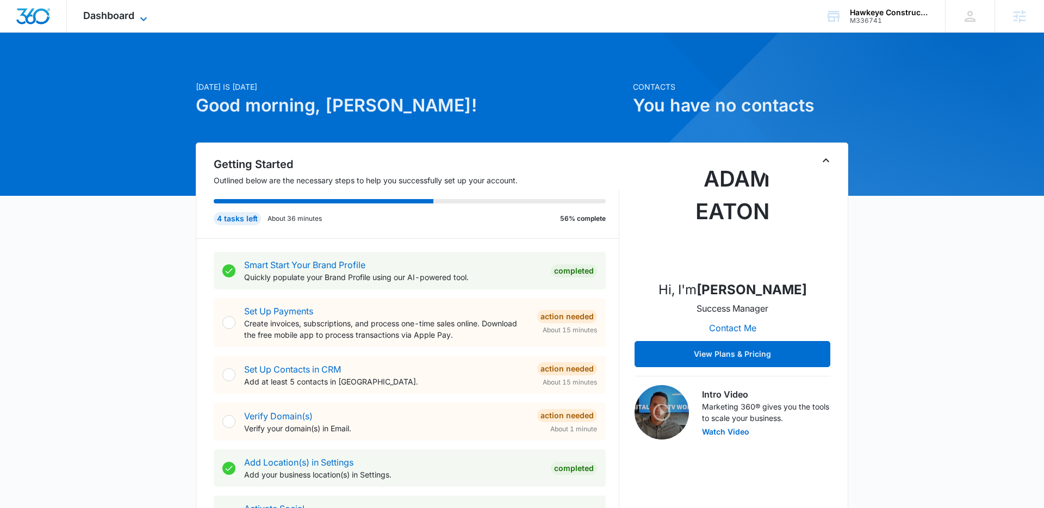  What do you see at coordinates (293, 369) in the screenshot?
I see `a: Set Up Contacts in CRM` at bounding box center [293, 369].